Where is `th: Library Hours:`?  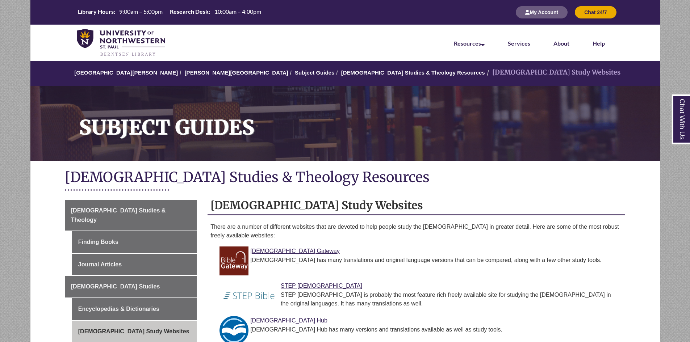 th: Library Hours: is located at coordinates (96, 12).